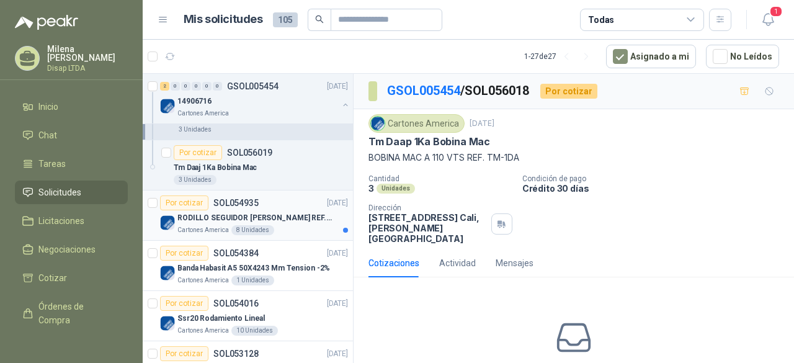  What do you see at coordinates (429, 141) in the screenshot?
I see `p: Tm Daap 1Ka Bobina Mac` at bounding box center [429, 141].